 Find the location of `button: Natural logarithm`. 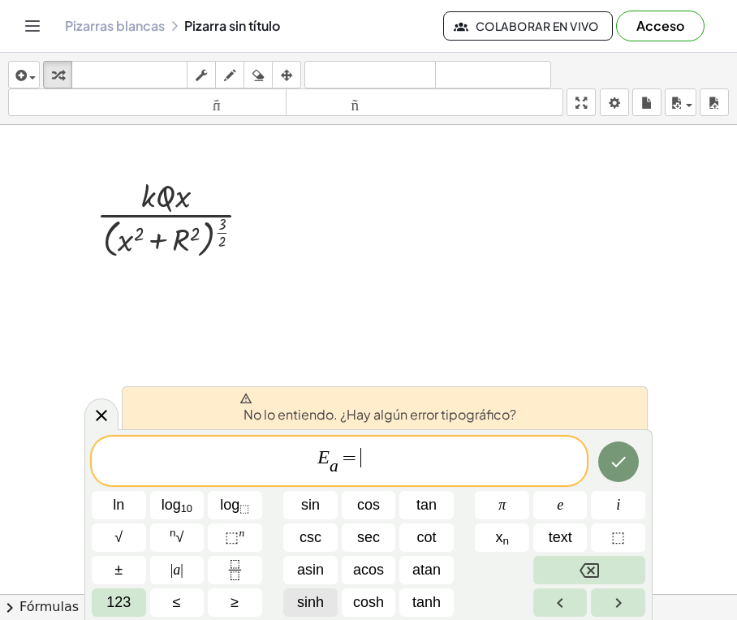

button: Natural logarithm is located at coordinates (118, 505).